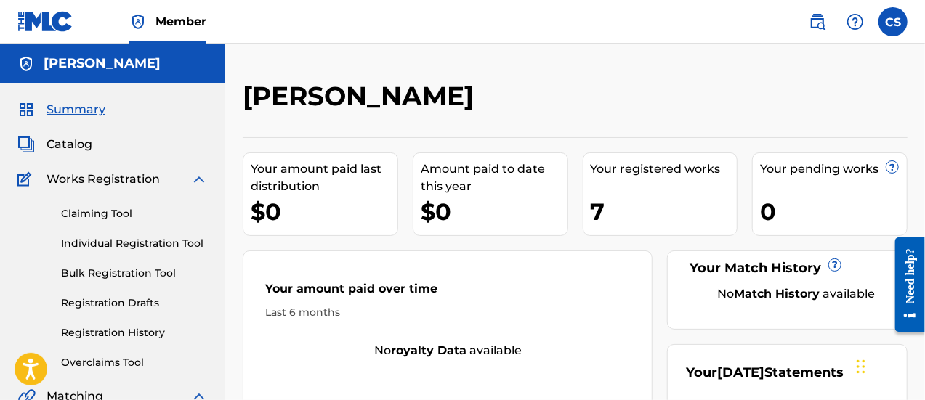  Describe the element at coordinates (664, 169) in the screenshot. I see `div: Your registered works` at that location.